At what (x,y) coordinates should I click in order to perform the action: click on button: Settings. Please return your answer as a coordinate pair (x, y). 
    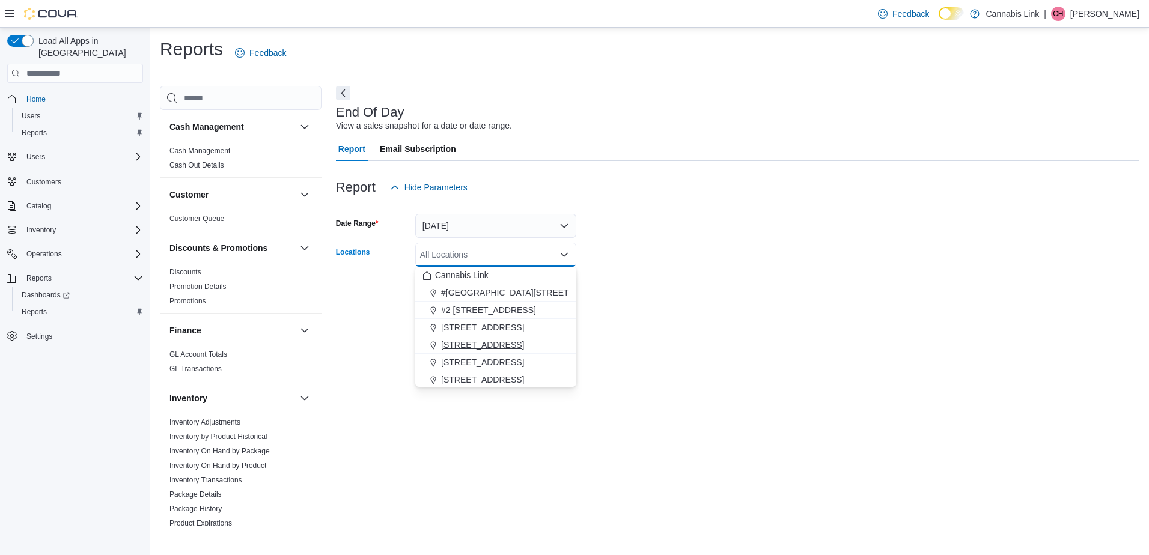
    Looking at the image, I should click on (75, 336).